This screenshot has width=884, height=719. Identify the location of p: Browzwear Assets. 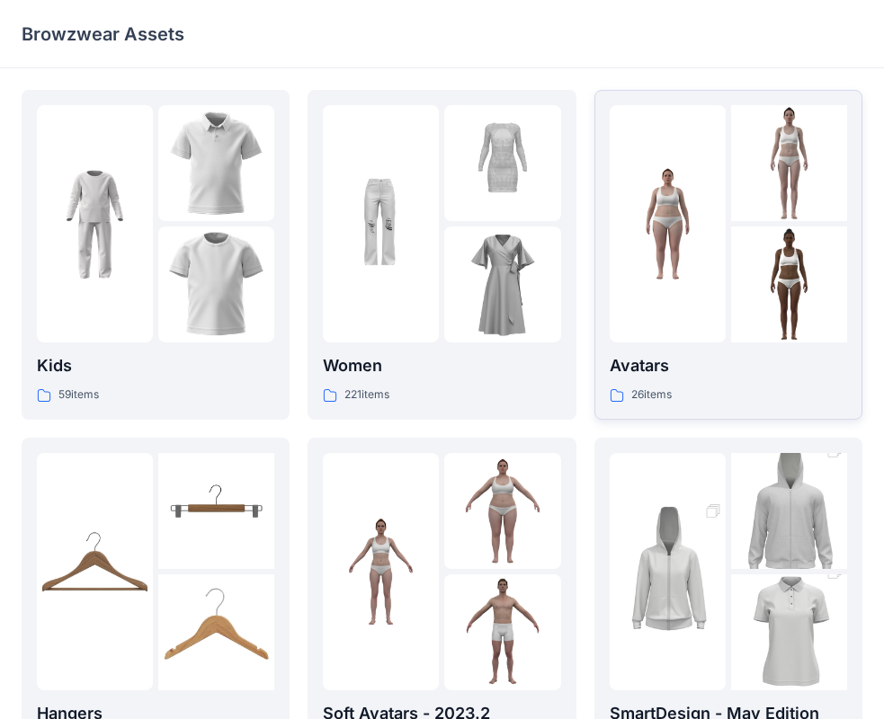
(103, 34).